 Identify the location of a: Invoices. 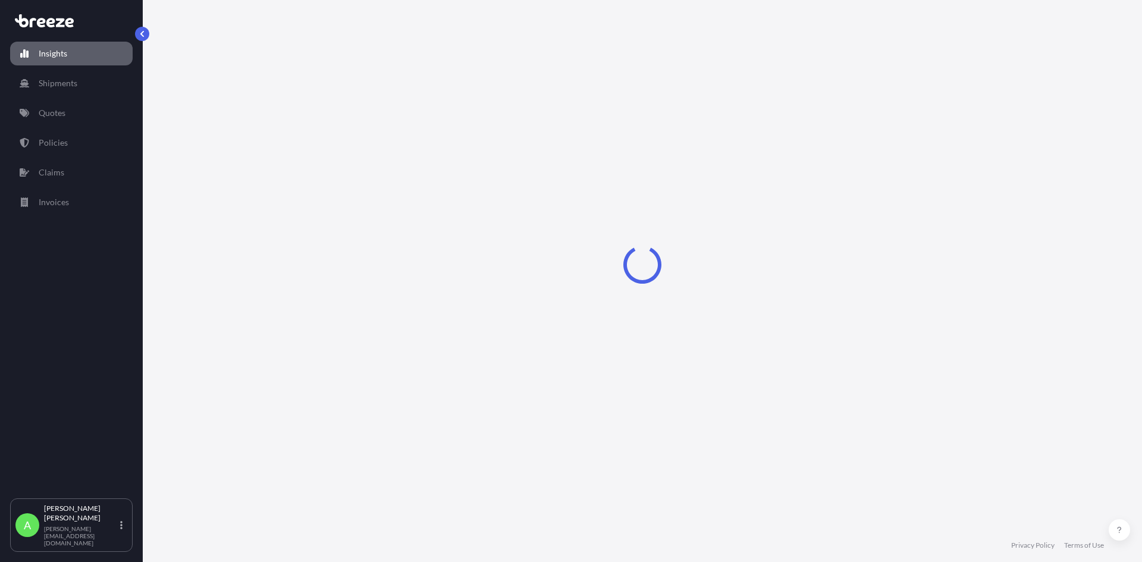
(71, 202).